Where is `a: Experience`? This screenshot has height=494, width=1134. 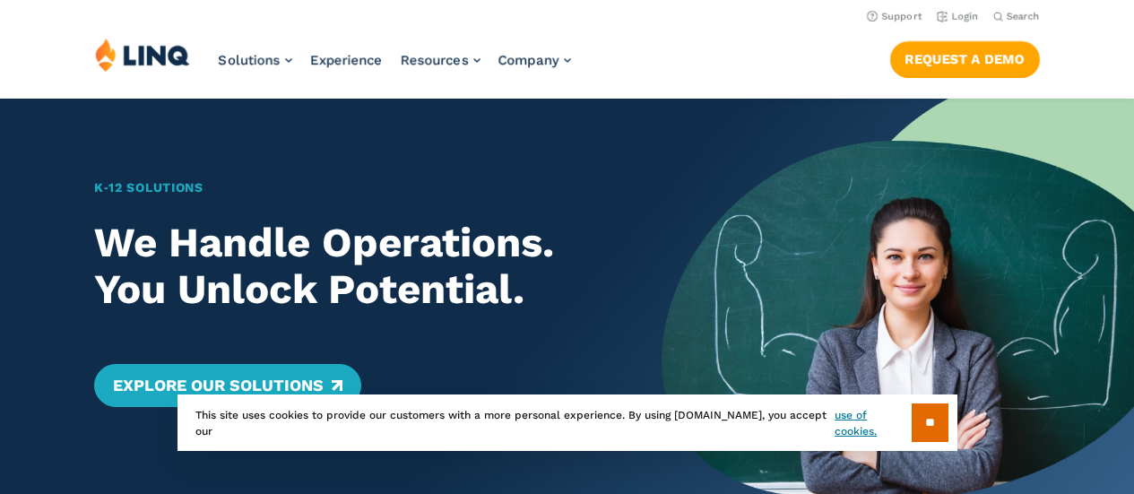
a: Experience is located at coordinates (346, 60).